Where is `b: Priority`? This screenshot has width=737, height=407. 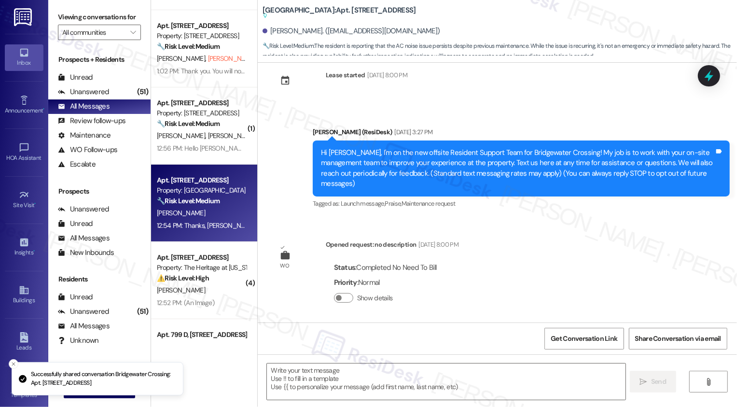 b: Priority is located at coordinates (346, 282).